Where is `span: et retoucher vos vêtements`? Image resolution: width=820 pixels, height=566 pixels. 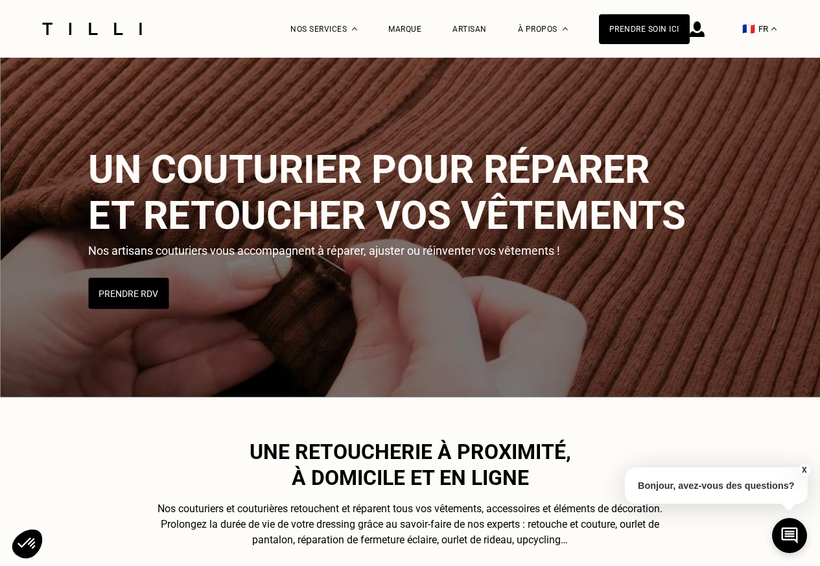
span: et retoucher vos vêtements is located at coordinates (387, 215).